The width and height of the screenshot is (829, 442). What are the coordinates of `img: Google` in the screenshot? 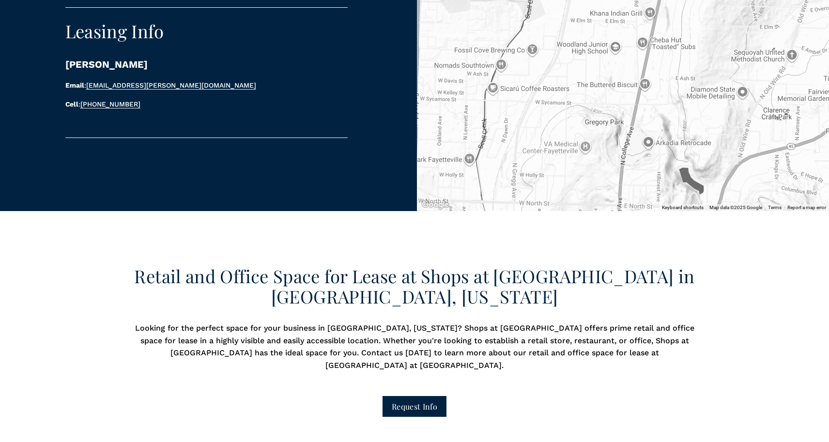 It's located at (436, 205).